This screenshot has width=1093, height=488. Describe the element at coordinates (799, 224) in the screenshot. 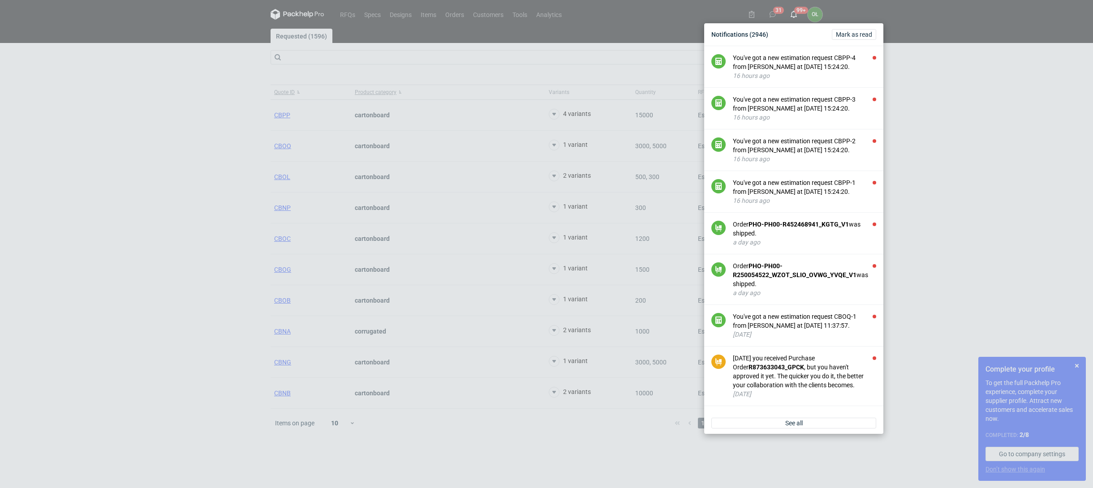

I see `strong: PHO-PH00-R452468941_KGTG_V1` at that location.